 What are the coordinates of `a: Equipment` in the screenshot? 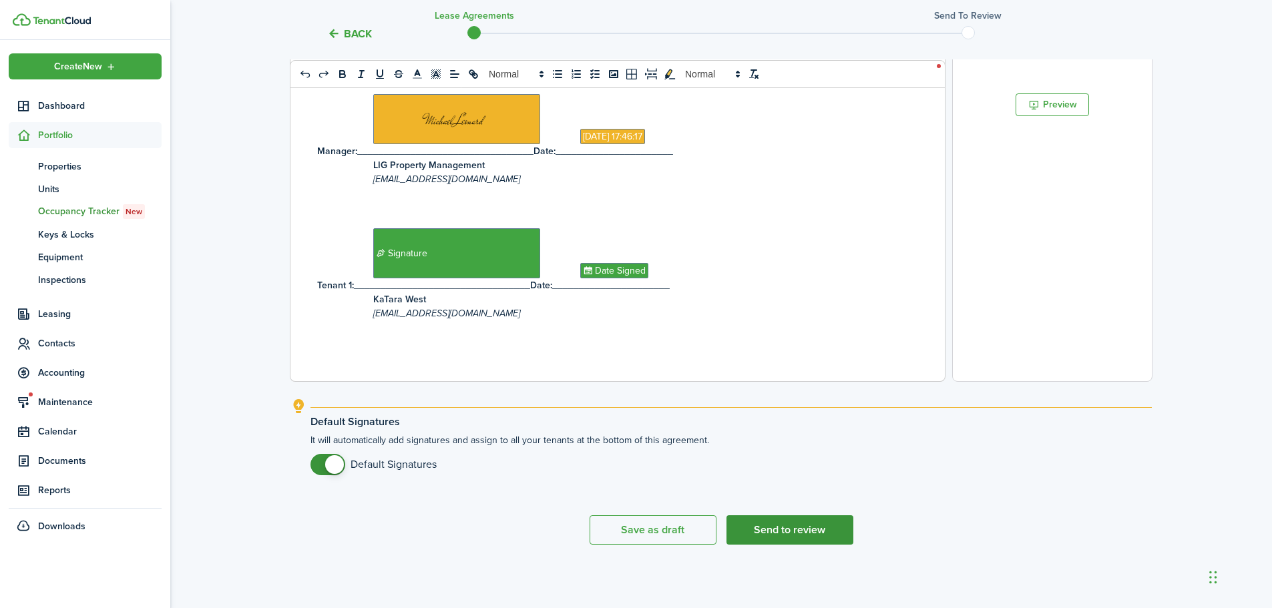 It's located at (85, 257).